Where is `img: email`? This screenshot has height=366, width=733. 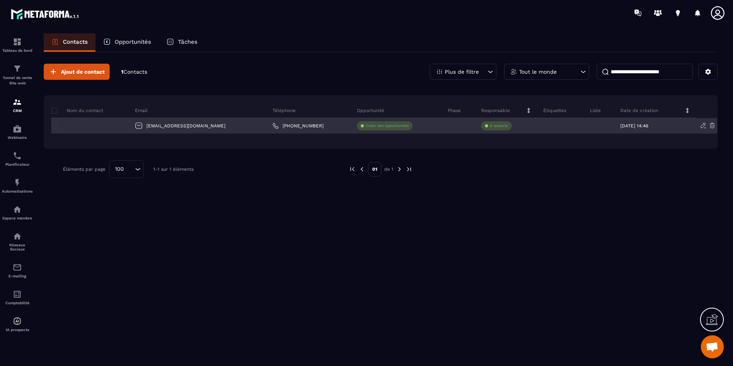
img: email is located at coordinates (17, 267).